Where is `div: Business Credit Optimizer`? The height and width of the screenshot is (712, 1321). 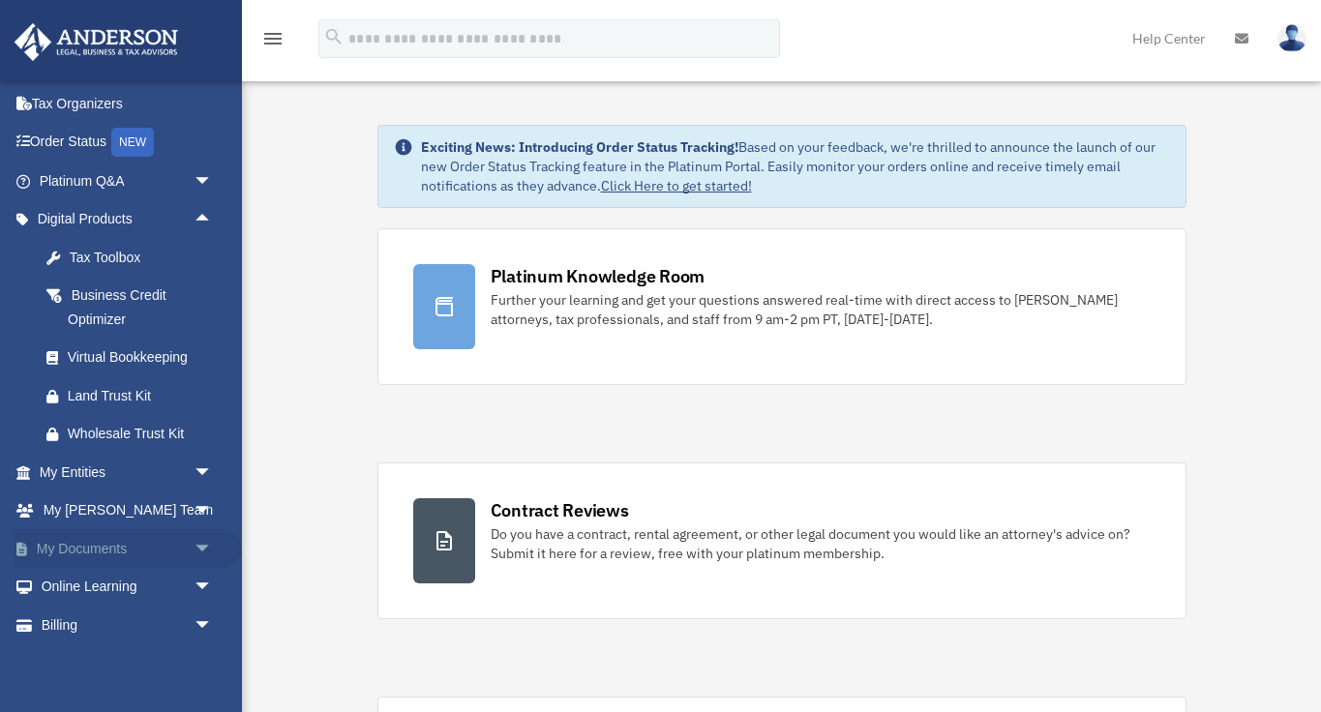
div: Business Credit Optimizer is located at coordinates (142, 307).